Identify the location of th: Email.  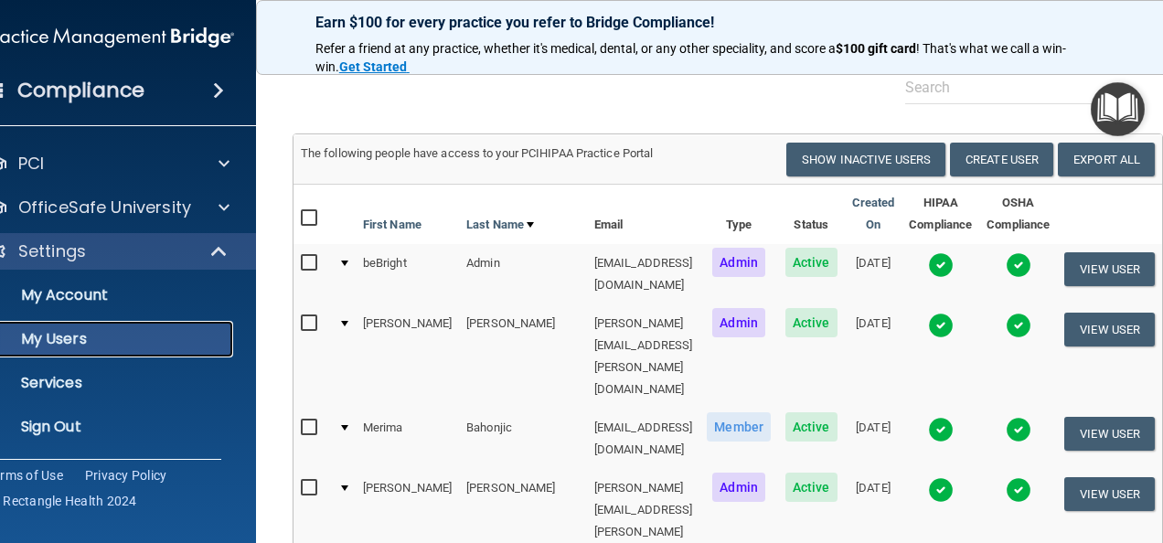
(644, 214).